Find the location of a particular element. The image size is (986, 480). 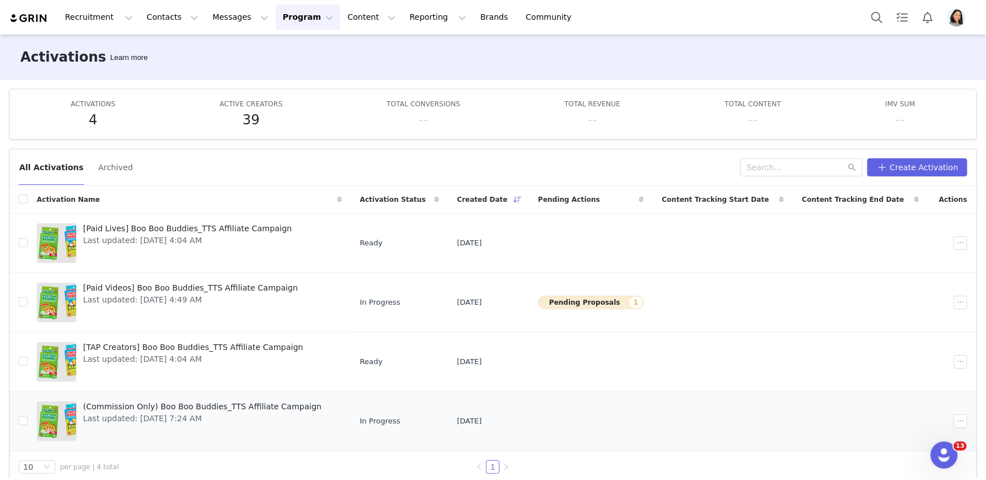

li: Previous Page is located at coordinates (479, 467).